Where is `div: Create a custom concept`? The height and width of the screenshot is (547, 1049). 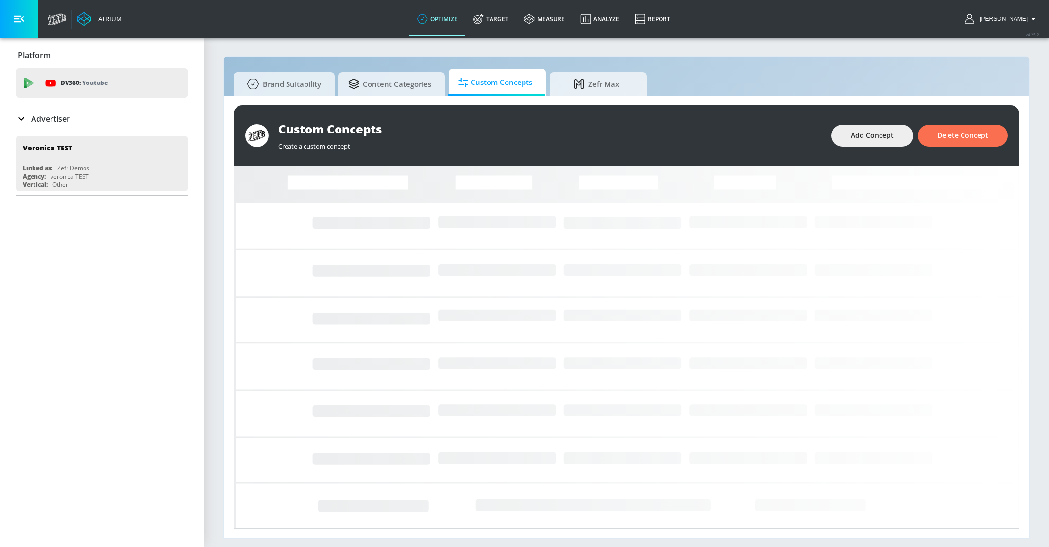
div: Create a custom concept is located at coordinates (550, 144).